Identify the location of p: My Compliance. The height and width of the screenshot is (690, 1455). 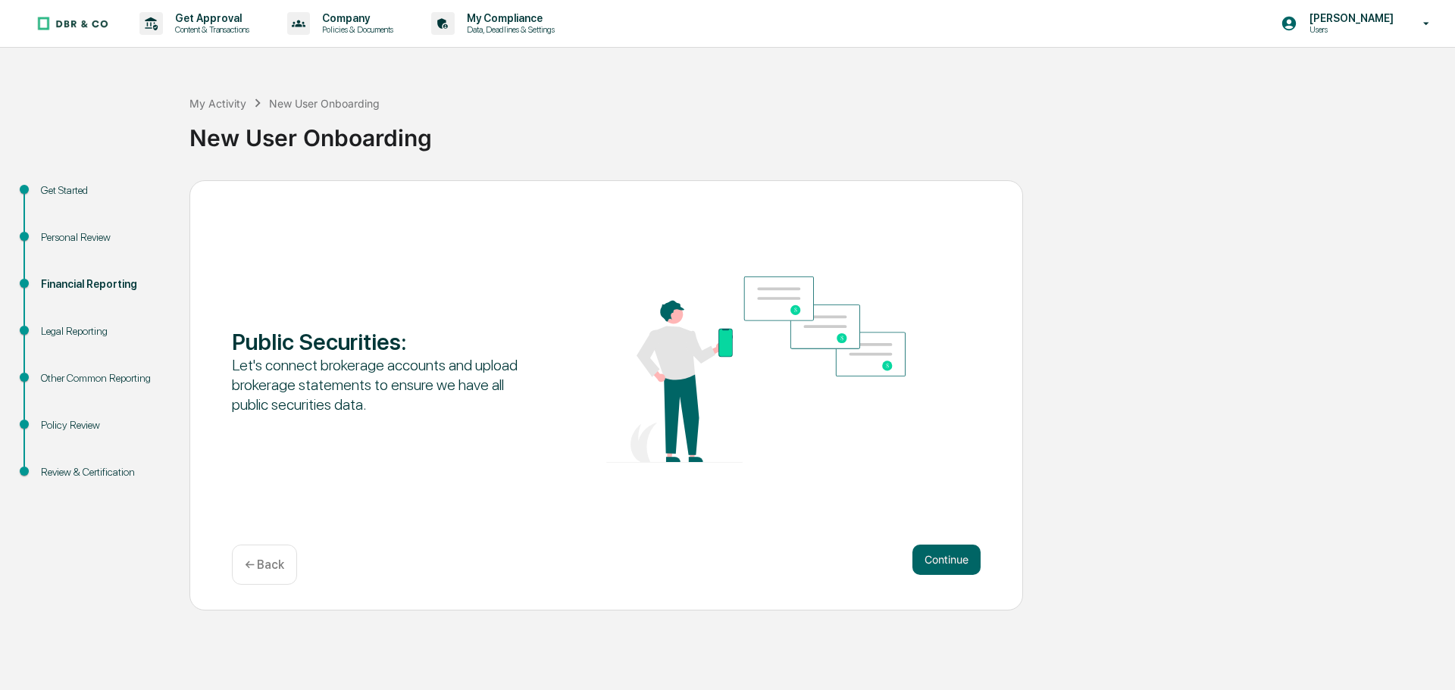
(508, 18).